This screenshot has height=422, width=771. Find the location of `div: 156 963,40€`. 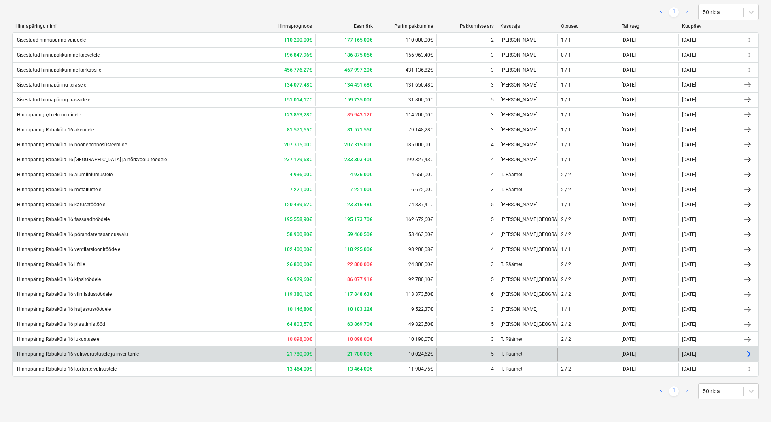

div: 156 963,40€ is located at coordinates (406, 55).